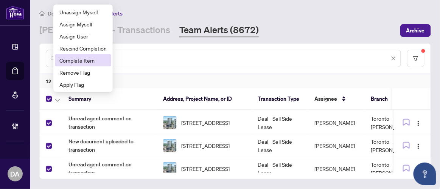 This screenshot has height=189, width=440. I want to click on button: Archive, so click(415, 31).